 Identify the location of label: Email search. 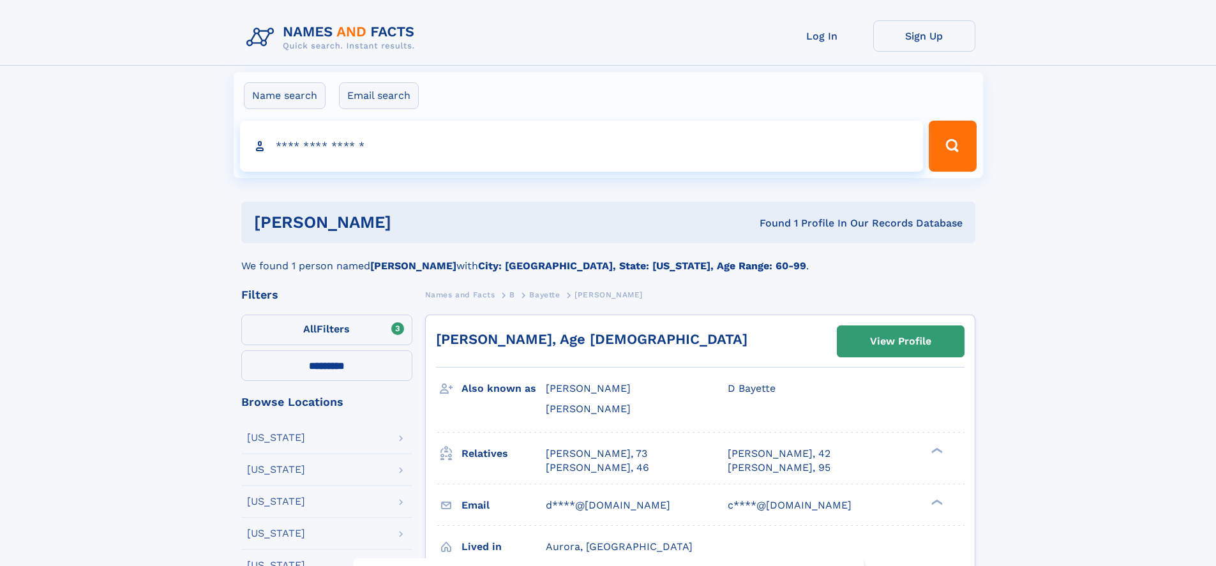
(379, 96).